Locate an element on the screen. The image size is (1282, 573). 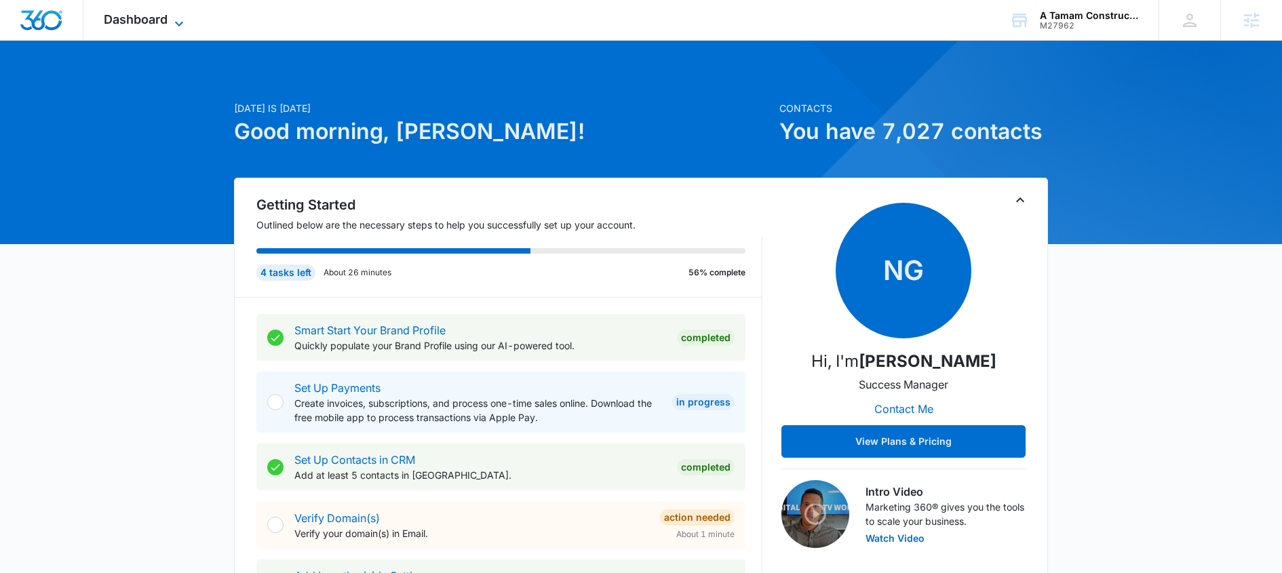
button: Watch Video is located at coordinates (895, 539).